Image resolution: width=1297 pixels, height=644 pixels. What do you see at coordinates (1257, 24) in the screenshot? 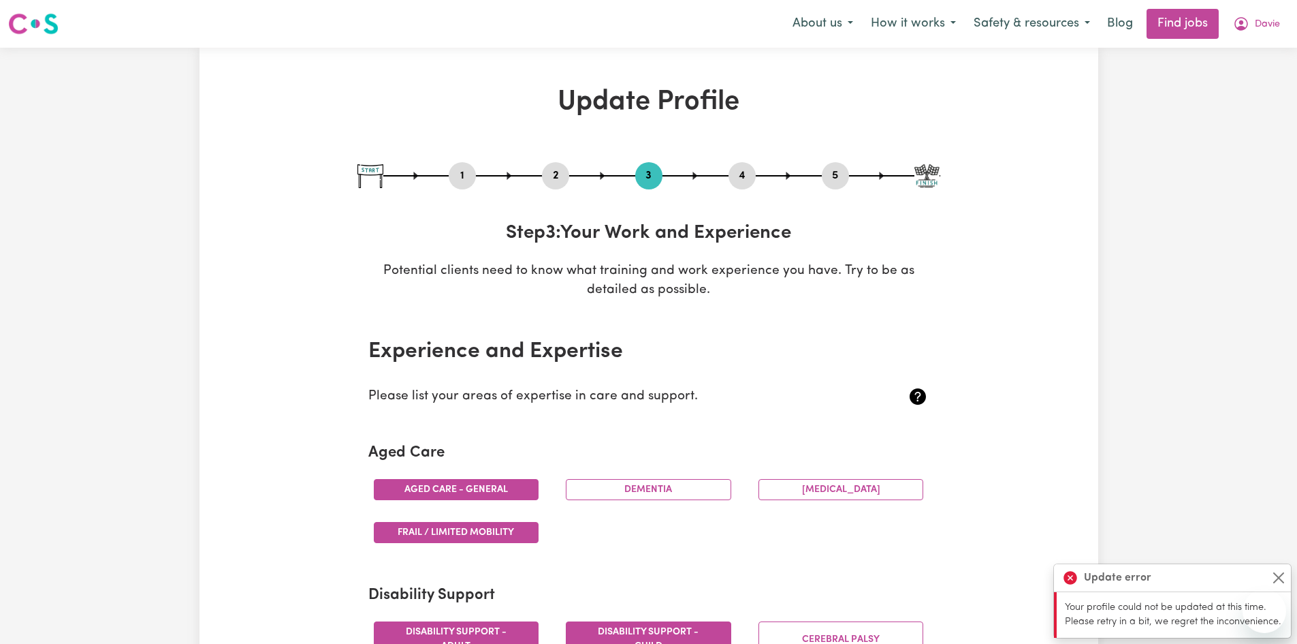
I see `button: My Account` at bounding box center [1257, 24].